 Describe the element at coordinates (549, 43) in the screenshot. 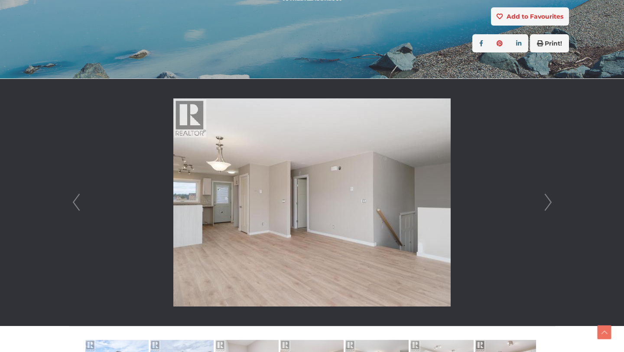

I see `button: Print!` at that location.